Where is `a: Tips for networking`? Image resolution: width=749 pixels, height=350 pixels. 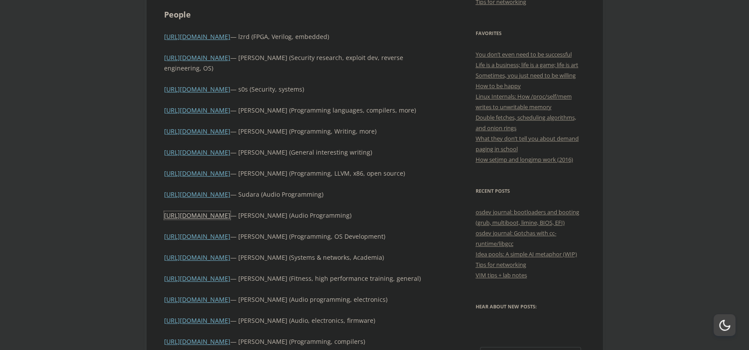
a: Tips for networking is located at coordinates (500, 265).